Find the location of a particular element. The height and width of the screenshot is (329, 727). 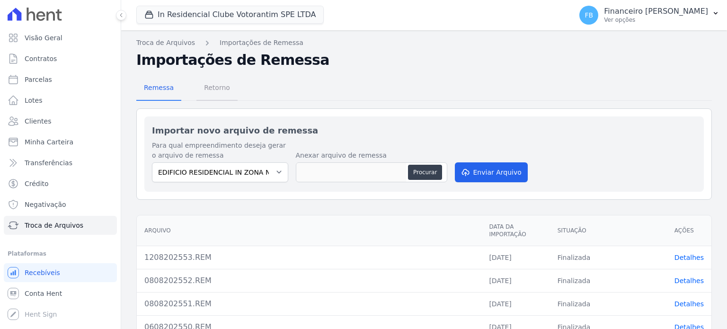

span: Troca de Arquivos is located at coordinates (54, 225).